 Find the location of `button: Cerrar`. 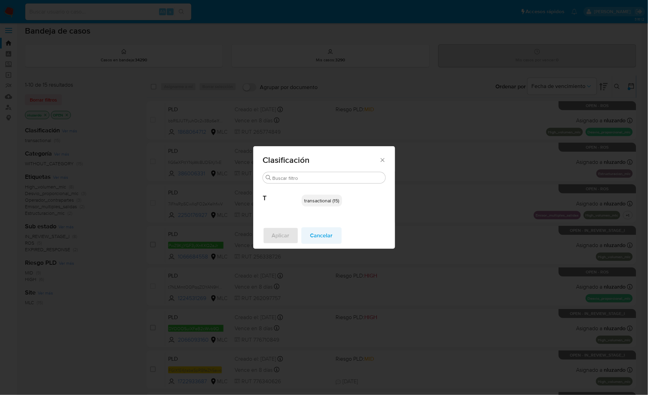

button: Cerrar is located at coordinates (382, 160).